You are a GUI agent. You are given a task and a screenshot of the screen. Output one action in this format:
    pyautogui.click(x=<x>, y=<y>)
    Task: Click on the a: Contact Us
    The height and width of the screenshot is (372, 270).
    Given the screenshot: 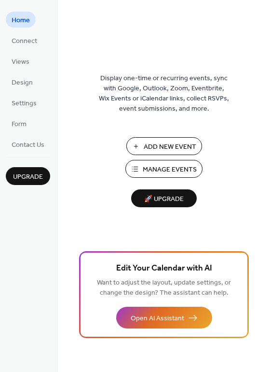 What is the action you would take?
    pyautogui.click(x=28, y=144)
    